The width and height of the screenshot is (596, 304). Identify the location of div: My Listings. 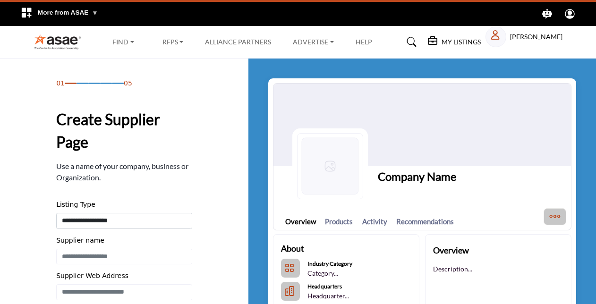
(455, 42).